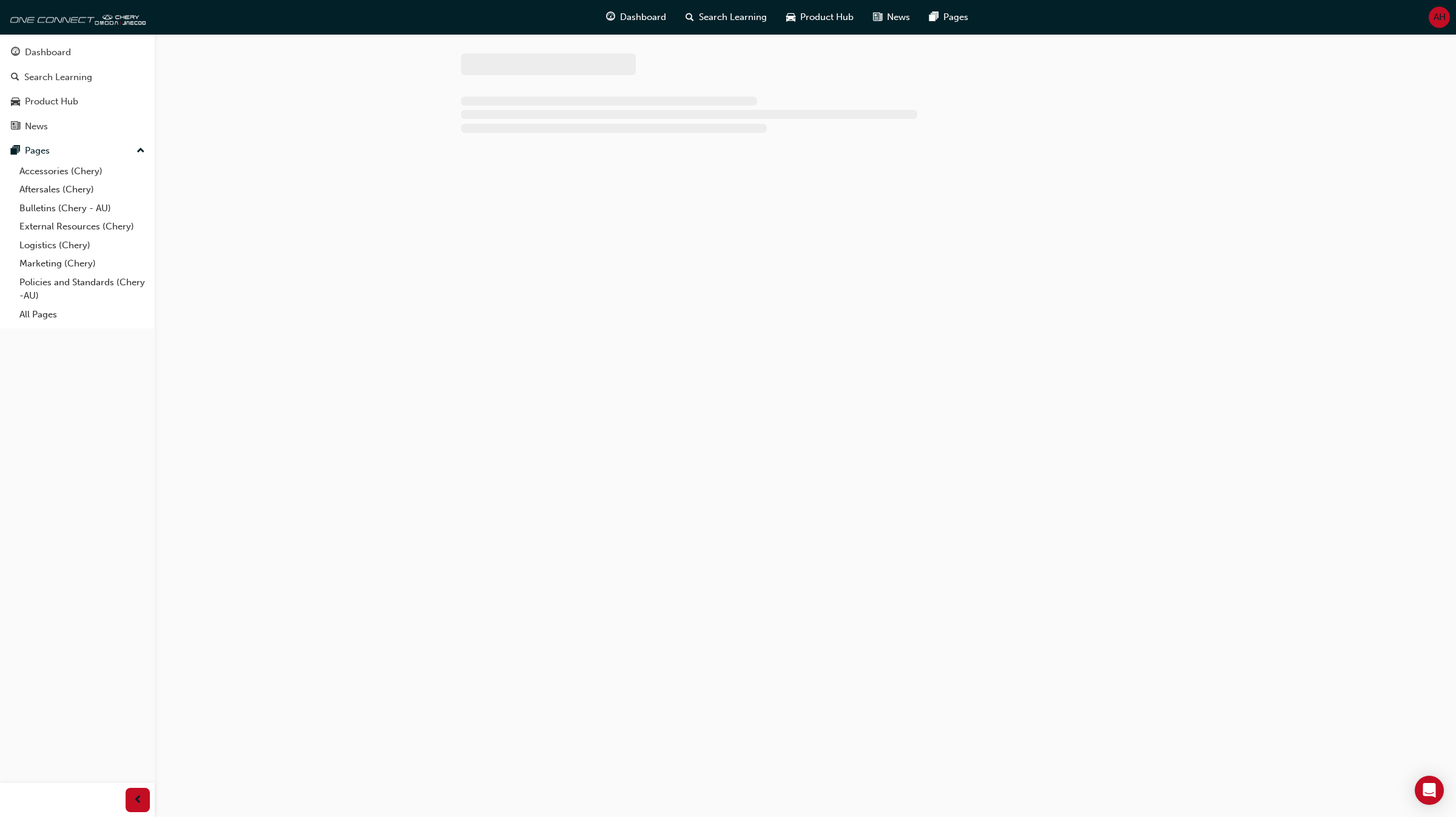 The height and width of the screenshot is (817, 1456). What do you see at coordinates (643, 17) in the screenshot?
I see `span: Dashboard` at bounding box center [643, 17].